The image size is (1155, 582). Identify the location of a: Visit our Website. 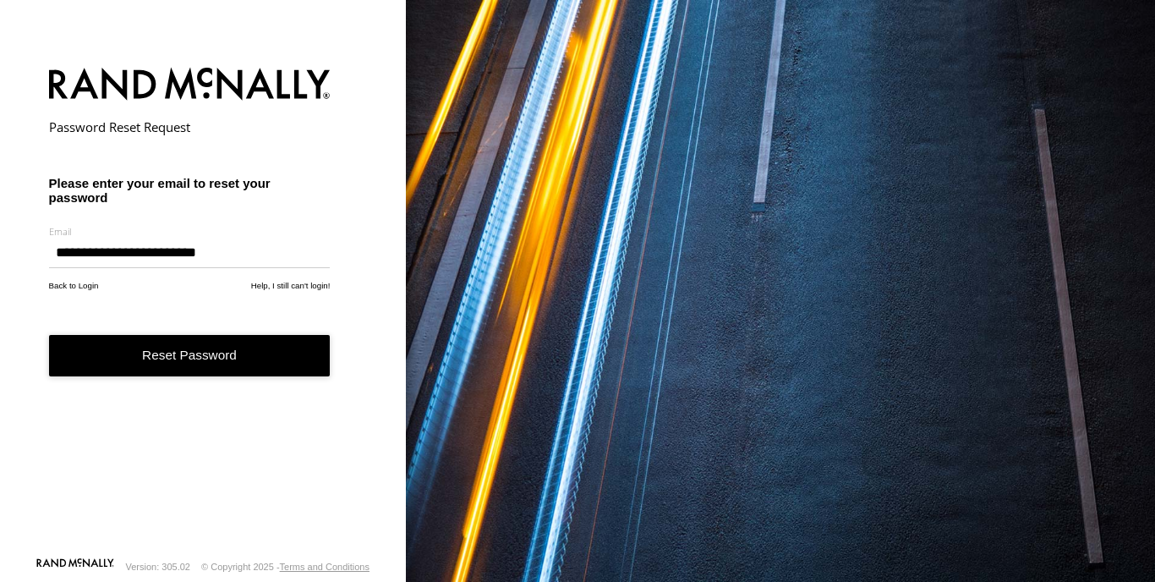
(75, 567).